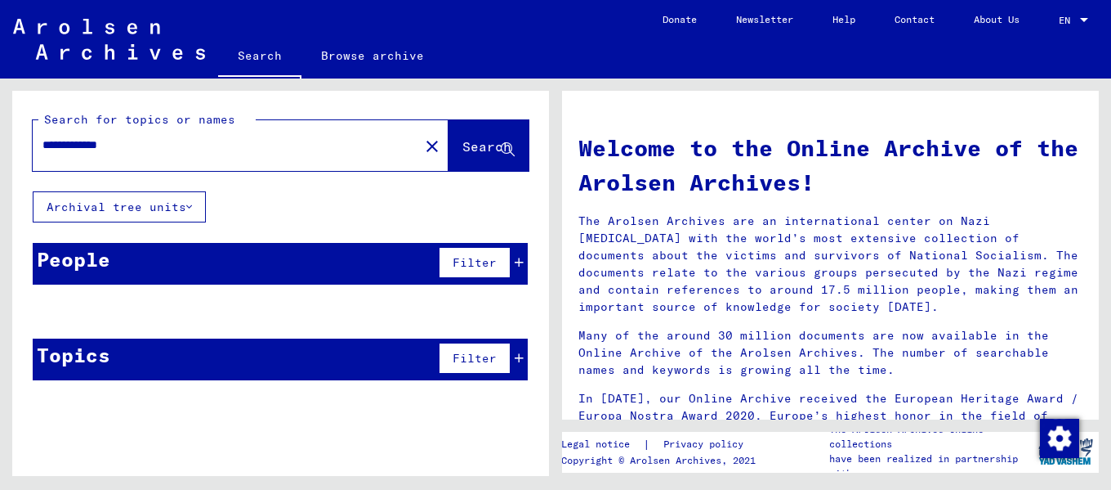 The width and height of the screenshot is (1111, 490). Describe the element at coordinates (260, 57) in the screenshot. I see `a: Search` at that location.